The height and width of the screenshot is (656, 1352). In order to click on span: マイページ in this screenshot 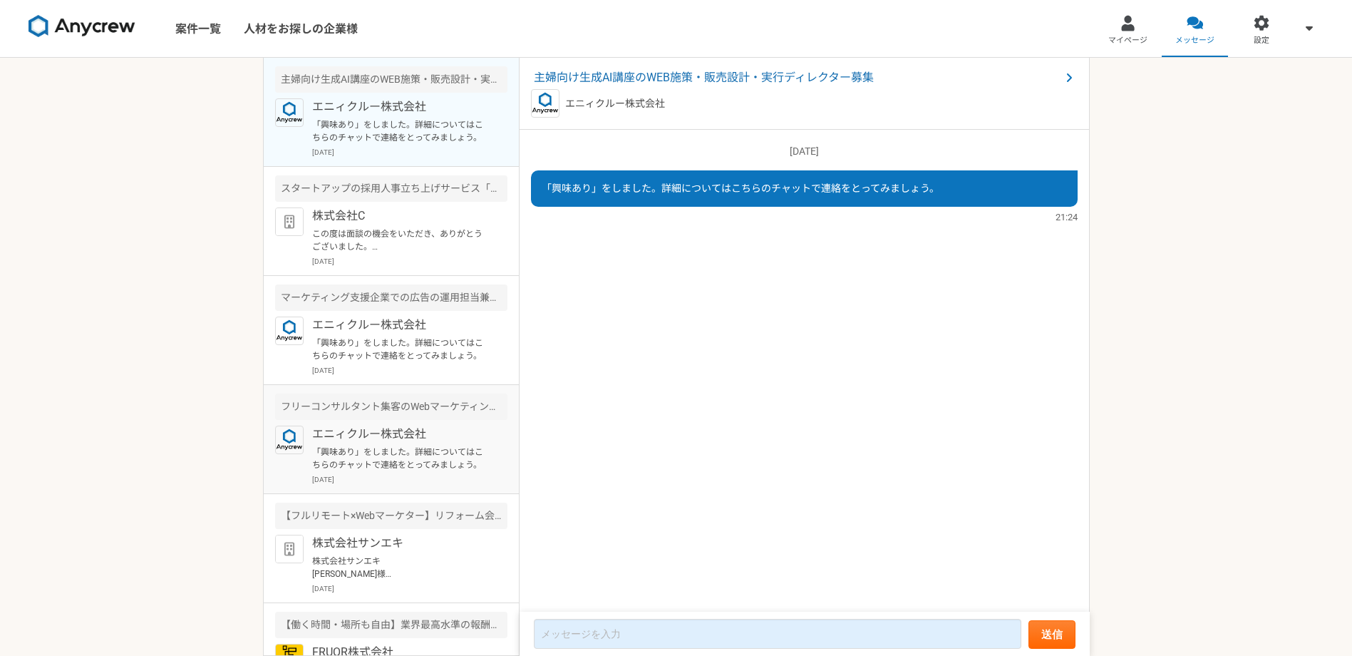, I will do `click(1128, 41)`.